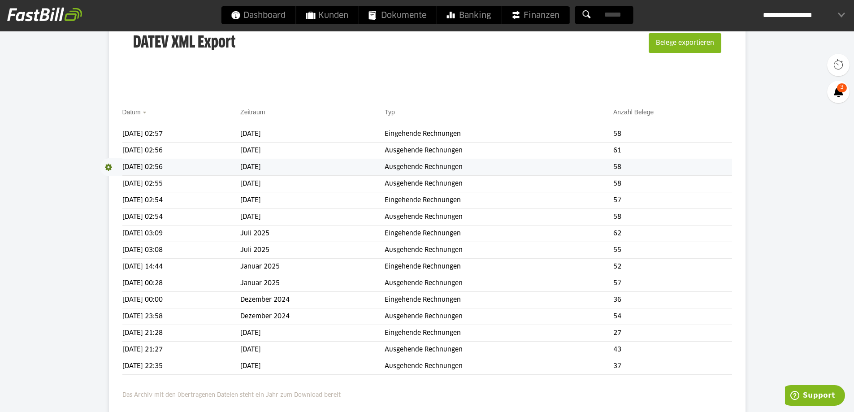 This screenshot has width=854, height=412. I want to click on a: Dashboard, so click(258, 15).